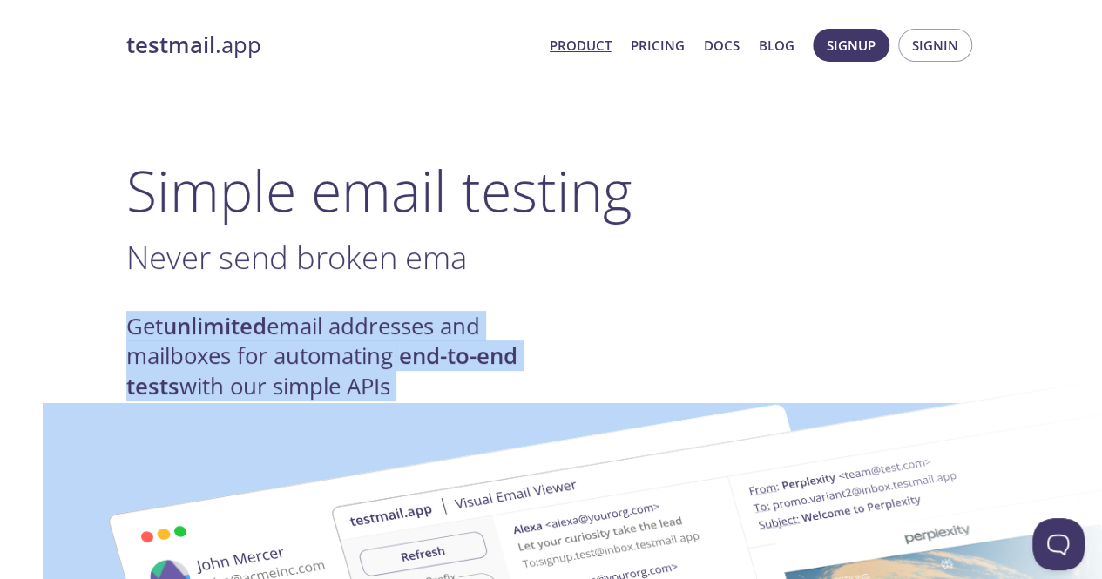 The width and height of the screenshot is (1102, 579). I want to click on button: Signin, so click(935, 45).